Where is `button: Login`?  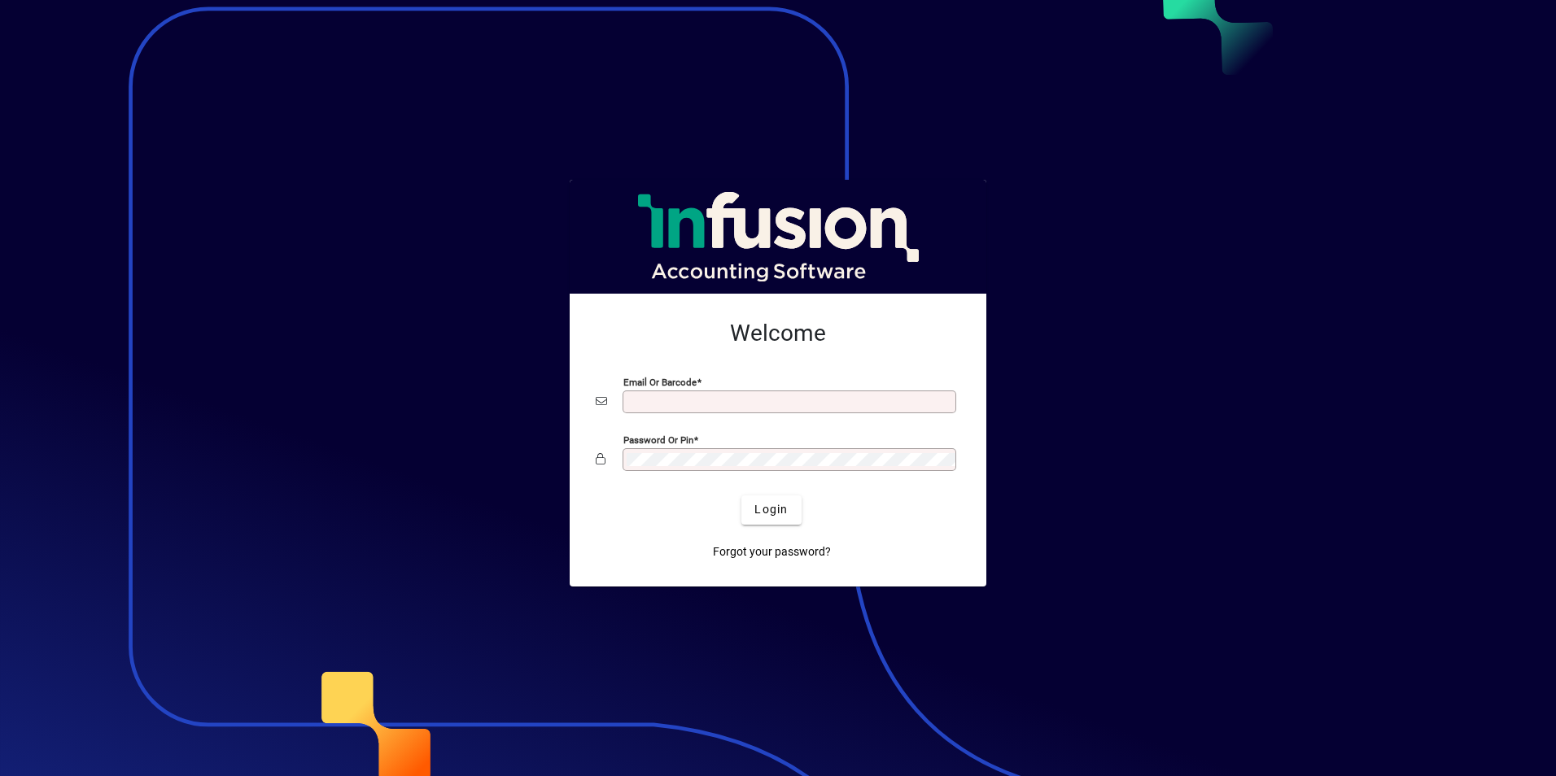 button: Login is located at coordinates (771, 510).